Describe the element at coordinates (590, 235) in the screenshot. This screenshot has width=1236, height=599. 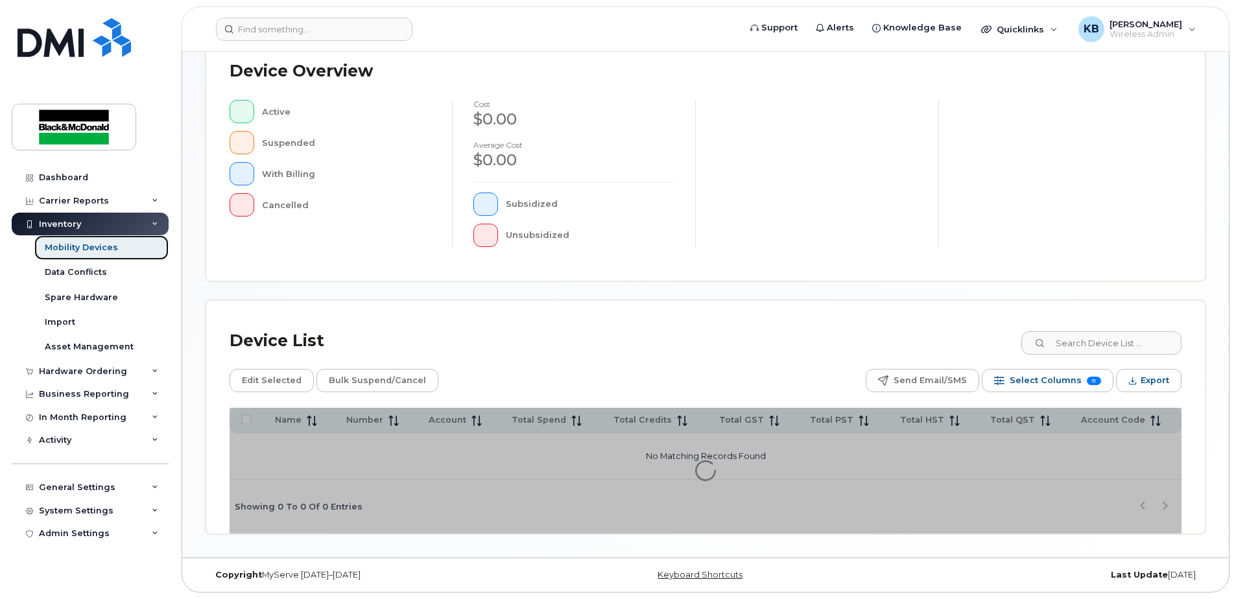
I see `div: Unsubsidized` at that location.